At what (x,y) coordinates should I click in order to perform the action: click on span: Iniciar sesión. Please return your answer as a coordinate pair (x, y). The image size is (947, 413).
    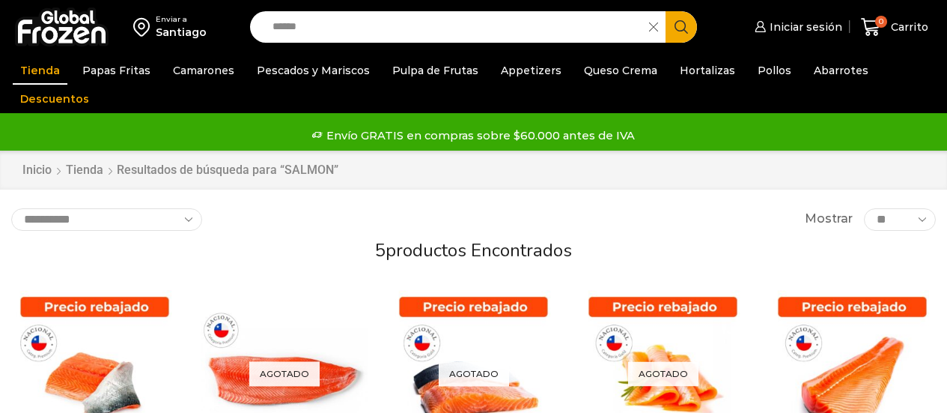
    Looking at the image, I should click on (804, 27).